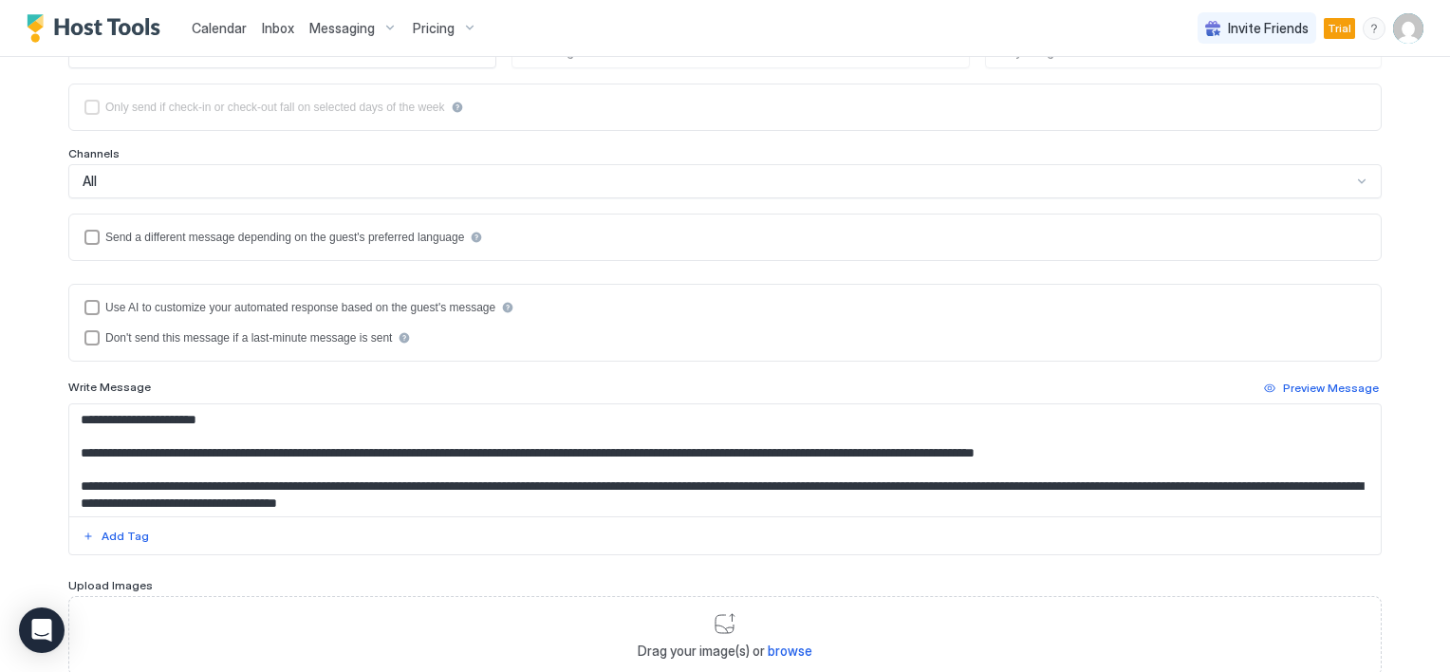 Image resolution: width=1450 pixels, height=672 pixels. What do you see at coordinates (110, 585) in the screenshot?
I see `span: Upload Images` at bounding box center [110, 585].